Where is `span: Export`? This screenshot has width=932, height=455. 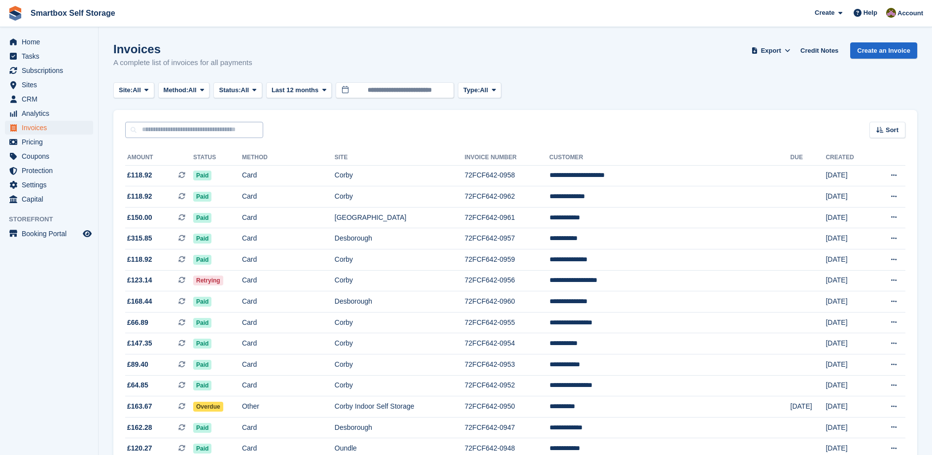
span: Export is located at coordinates (771, 51).